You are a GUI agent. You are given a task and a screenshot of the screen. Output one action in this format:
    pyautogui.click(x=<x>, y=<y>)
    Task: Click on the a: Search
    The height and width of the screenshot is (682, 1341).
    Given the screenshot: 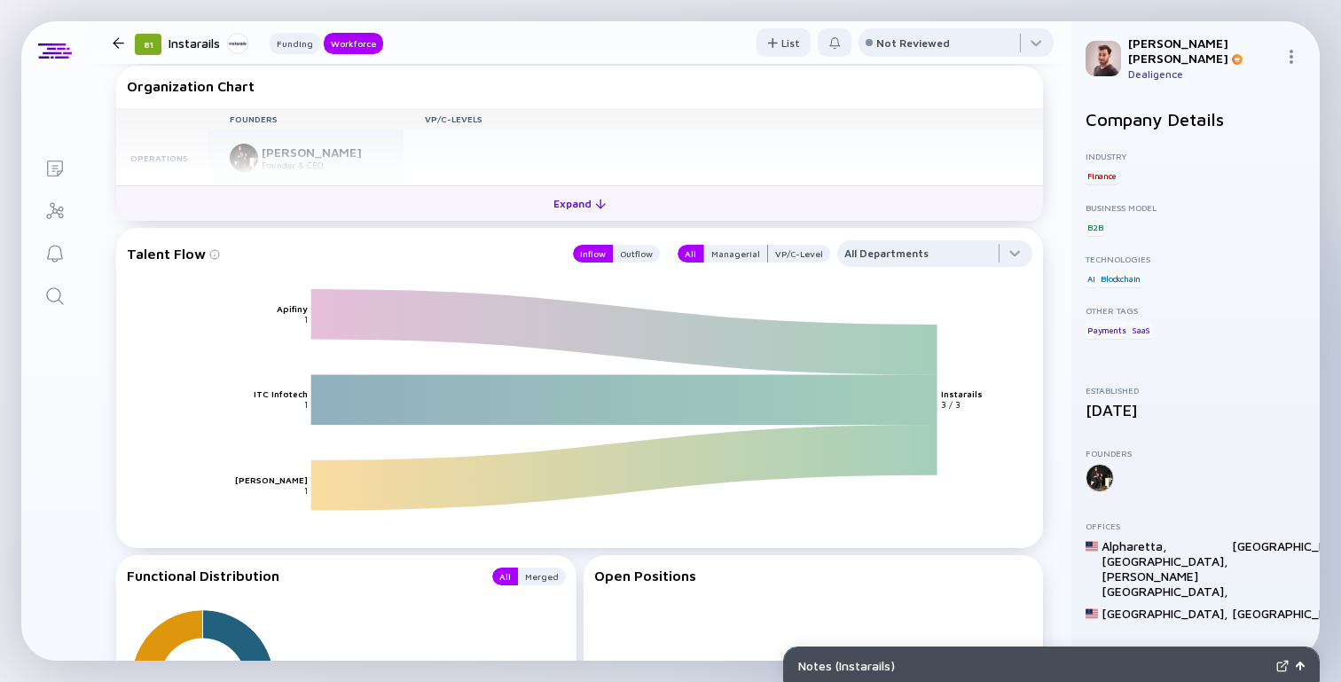 What is the action you would take?
    pyautogui.click(x=54, y=294)
    